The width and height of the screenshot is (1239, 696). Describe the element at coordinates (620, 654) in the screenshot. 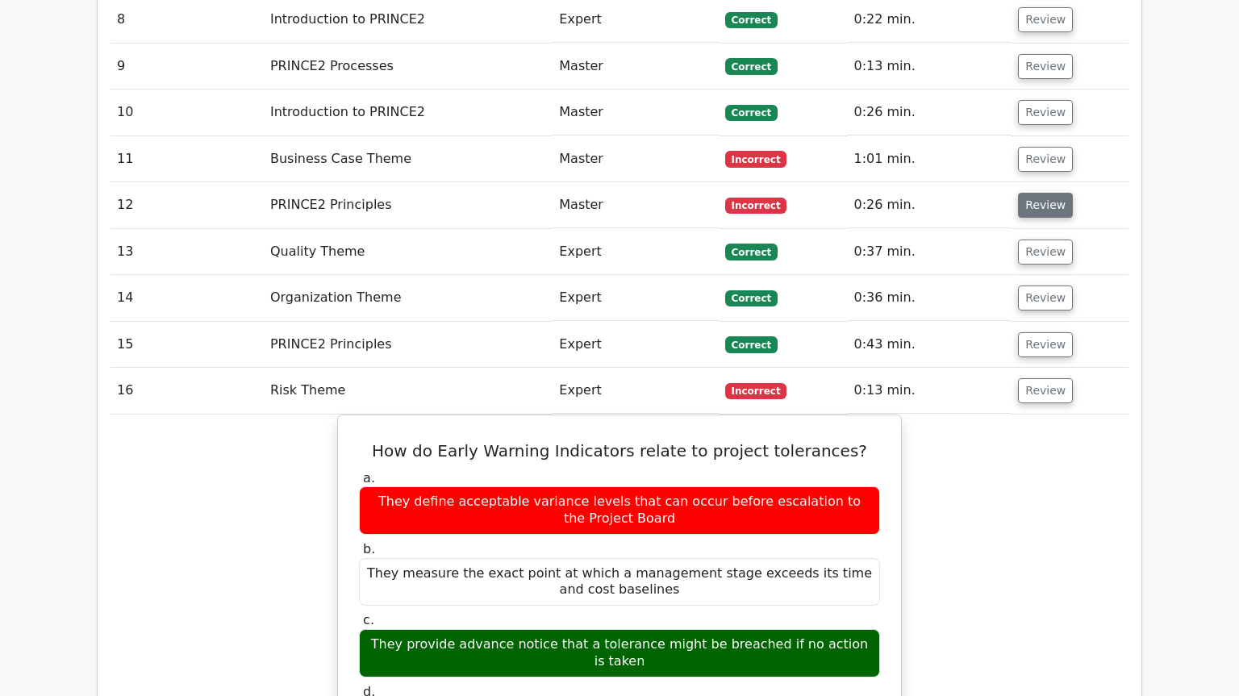

I see `div: They provide advance notice that a tolerance might be breached if no action is taken` at that location.